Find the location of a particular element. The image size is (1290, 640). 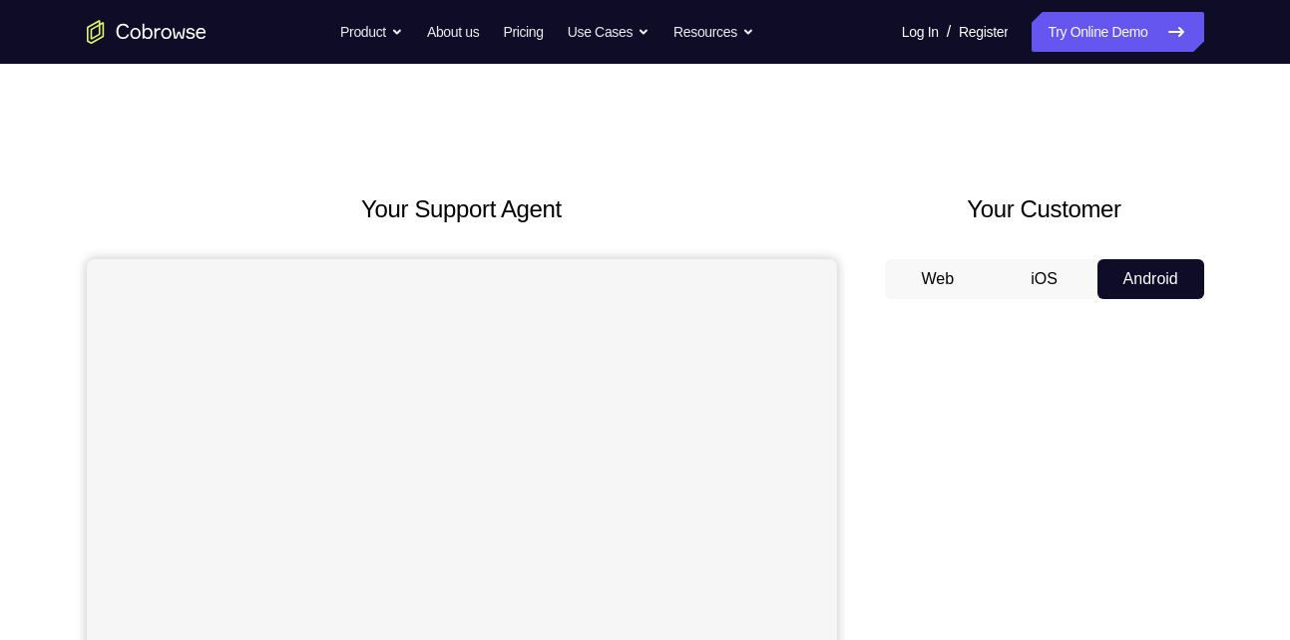

a: Go to the home page is located at coordinates (147, 32).